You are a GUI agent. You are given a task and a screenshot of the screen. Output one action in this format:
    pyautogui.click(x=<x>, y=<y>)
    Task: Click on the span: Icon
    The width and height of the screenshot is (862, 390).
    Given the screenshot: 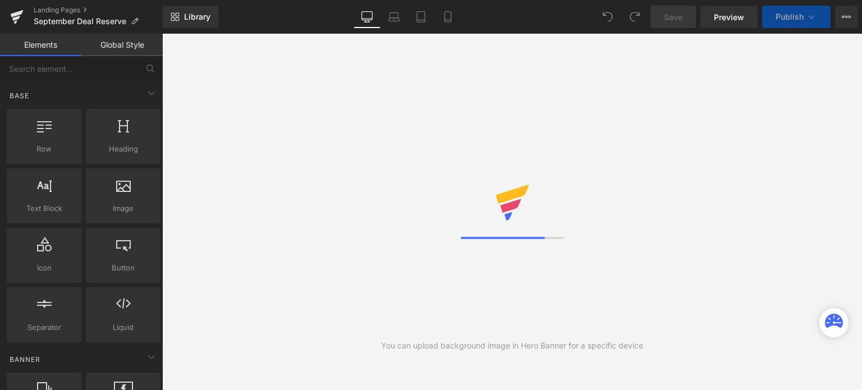 What is the action you would take?
    pyautogui.click(x=44, y=268)
    